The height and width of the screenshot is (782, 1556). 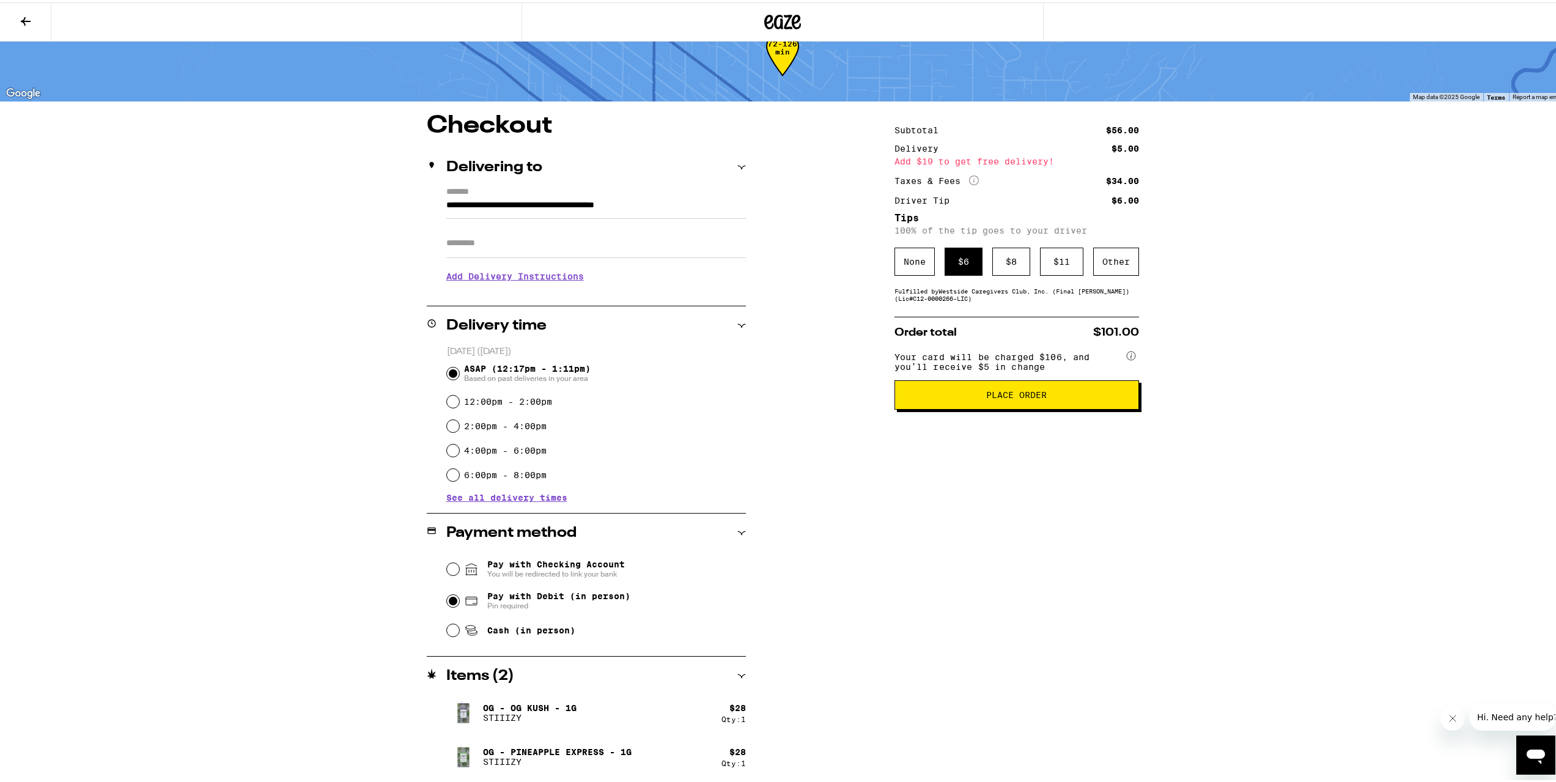 I want to click on span: Place Order, so click(x=1016, y=393).